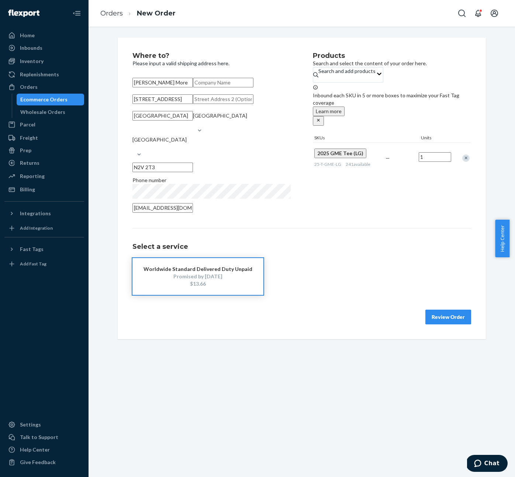  I want to click on h2: Where to?, so click(211, 56).